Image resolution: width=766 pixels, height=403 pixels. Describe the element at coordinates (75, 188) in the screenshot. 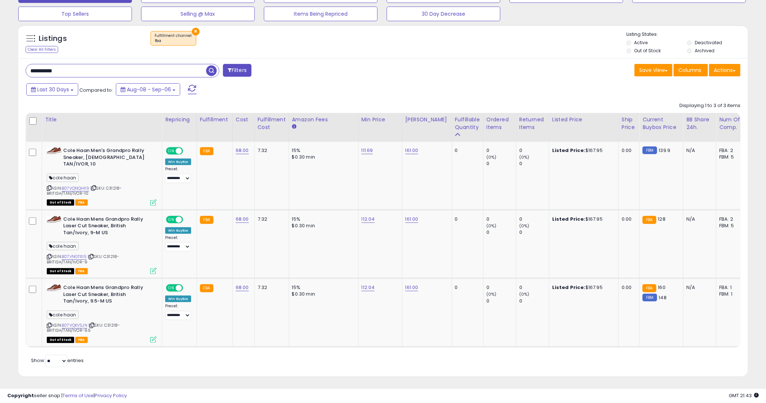

I see `a: B07VQNQHX9` at that location.